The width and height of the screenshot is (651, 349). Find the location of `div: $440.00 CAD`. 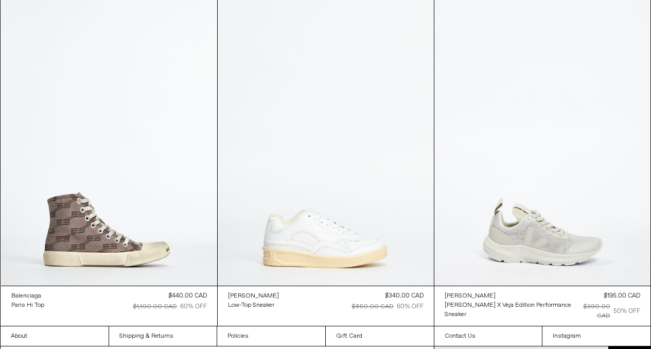

div: $440.00 CAD is located at coordinates (187, 296).